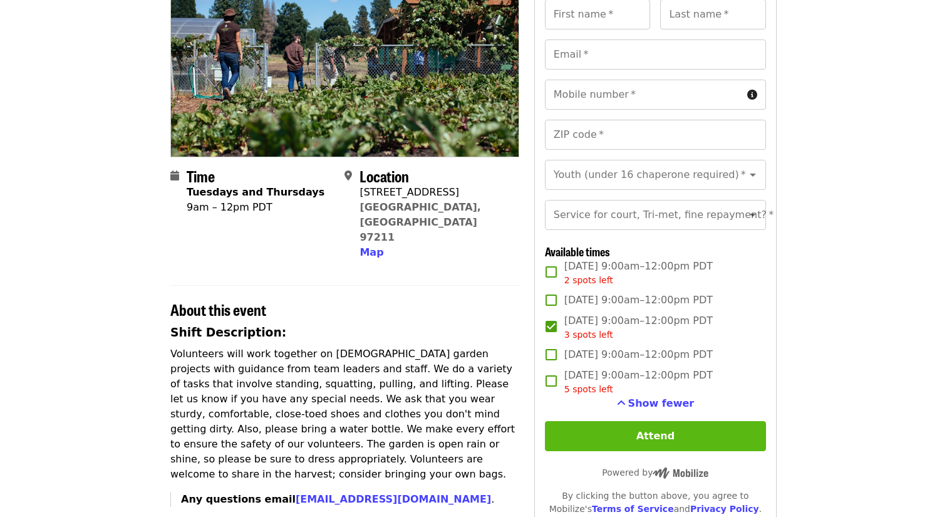 This screenshot has height=517, width=947. I want to click on span: About this event, so click(218, 309).